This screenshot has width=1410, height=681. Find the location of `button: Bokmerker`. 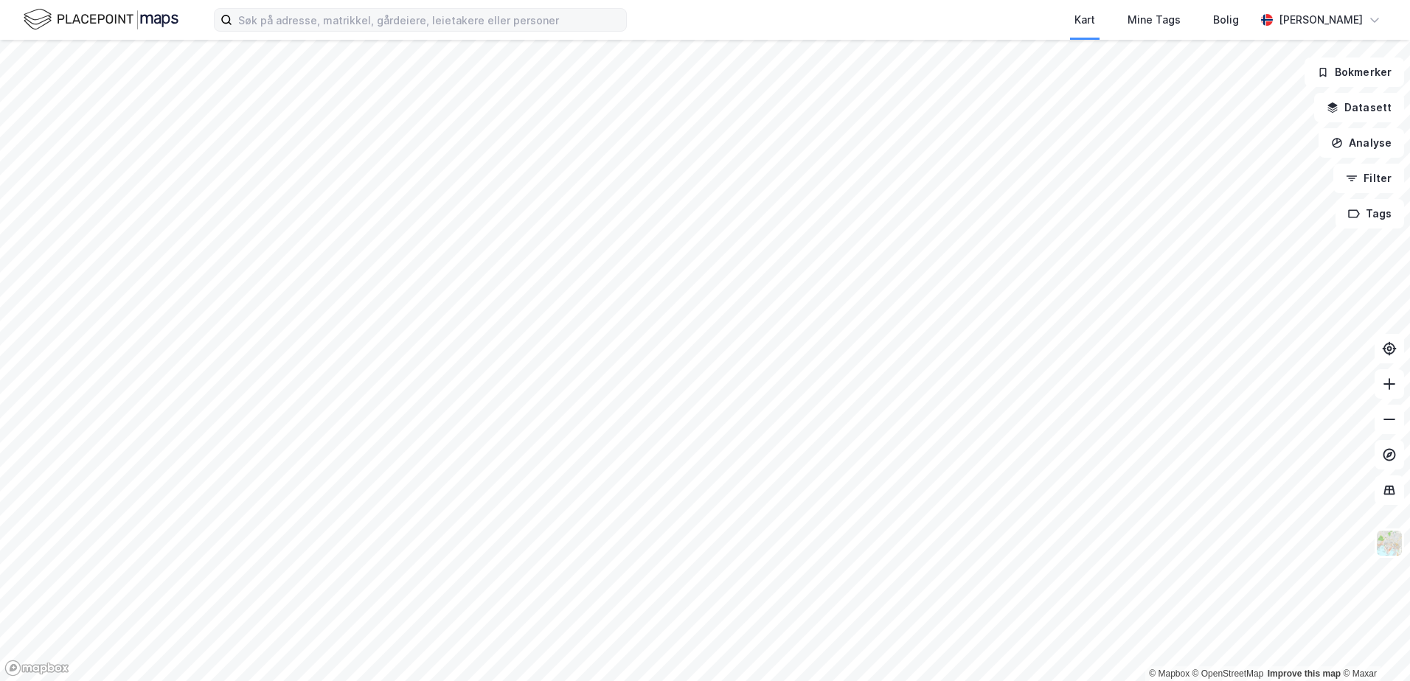

button: Bokmerker is located at coordinates (1354, 72).